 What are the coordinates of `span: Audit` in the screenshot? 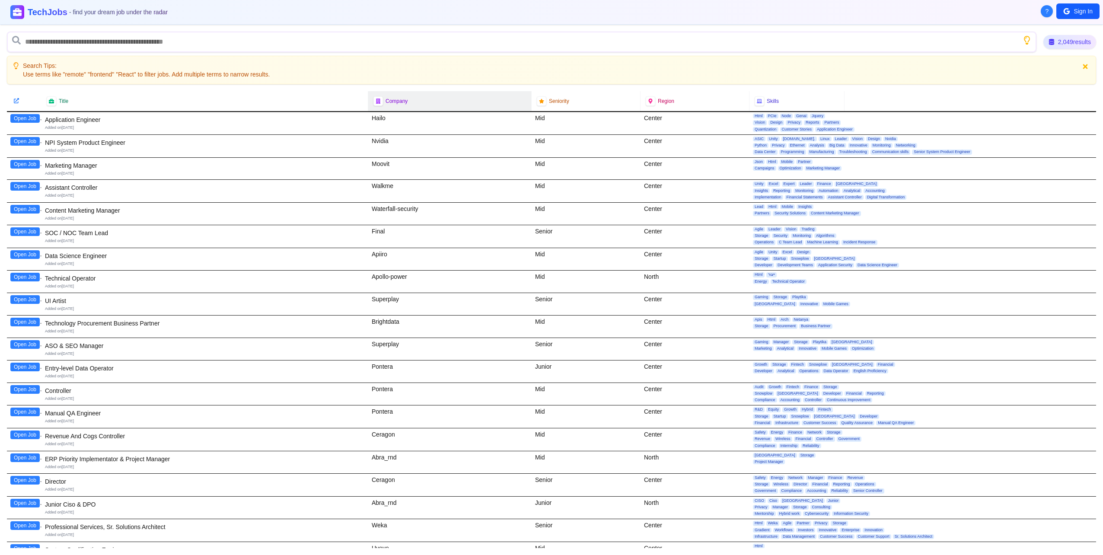 It's located at (759, 387).